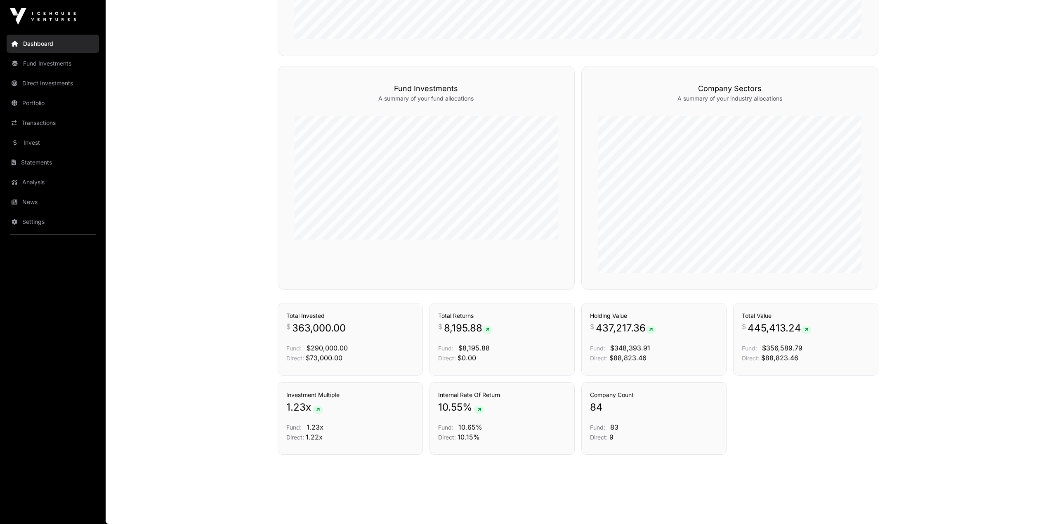  I want to click on h3: Company Count, so click(654, 395).